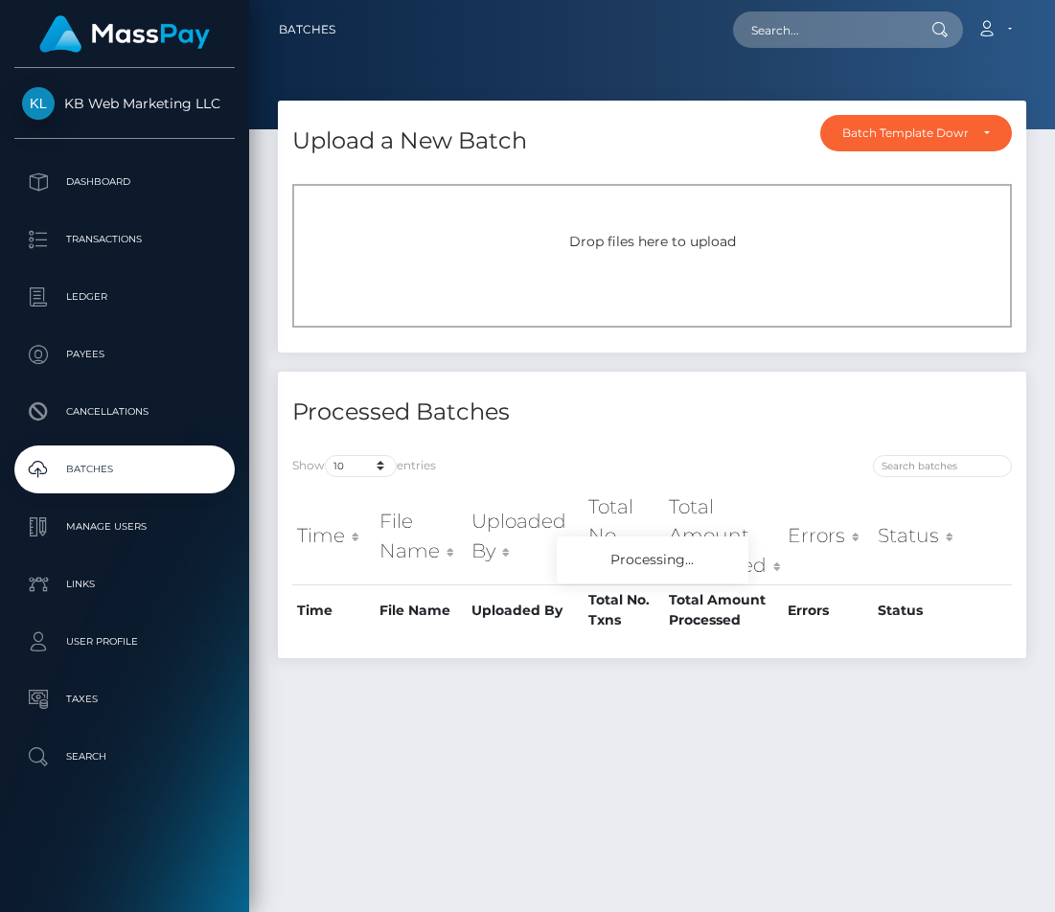  What do you see at coordinates (364, 465) in the screenshot?
I see `label: Show entries` at bounding box center [364, 465].